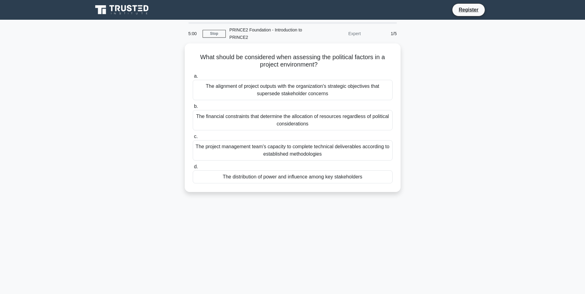 This screenshot has width=585, height=294. Describe the element at coordinates (293, 90) in the screenshot. I see `div: The alignment of project outputs with the organization's strategic objectives that supersede stak...` at that location.